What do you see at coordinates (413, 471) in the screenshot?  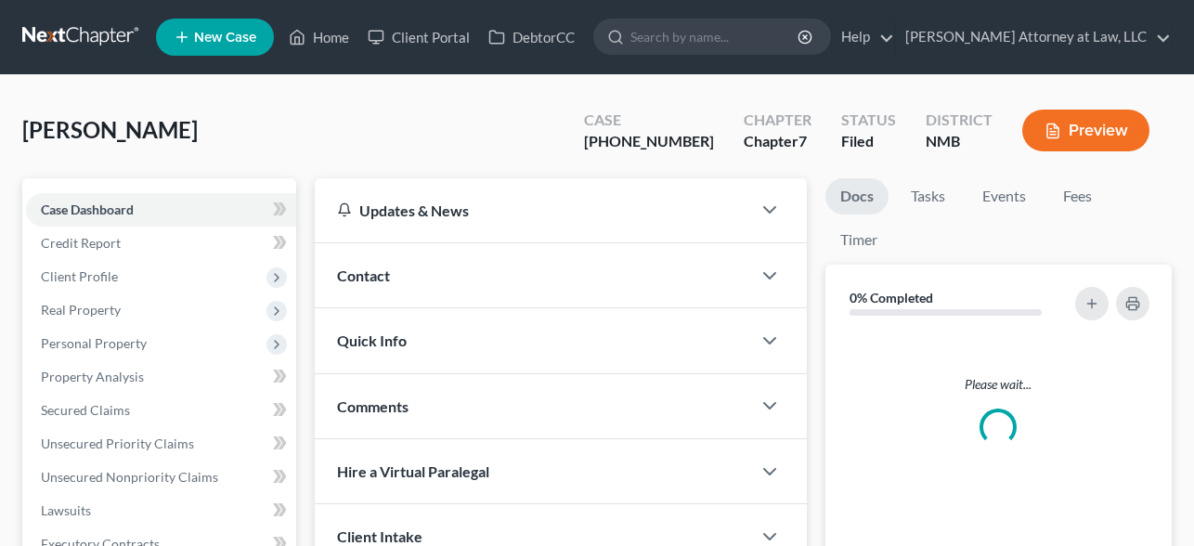 I see `span: Hire a Virtual Paralegal` at bounding box center [413, 471].